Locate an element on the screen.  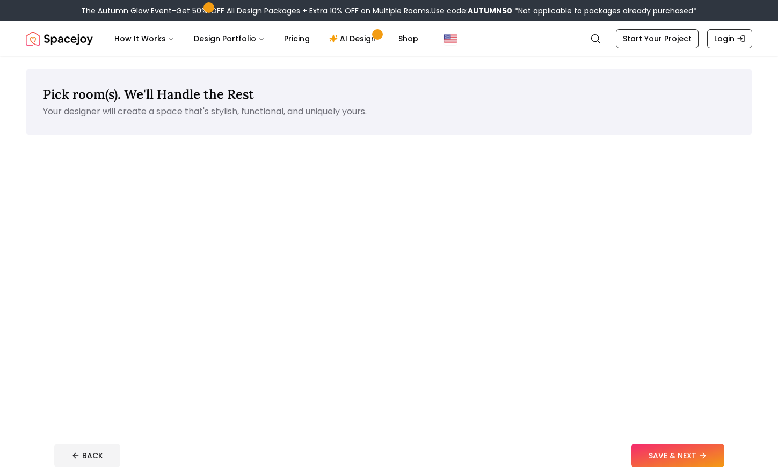
a: Login is located at coordinates (729, 39).